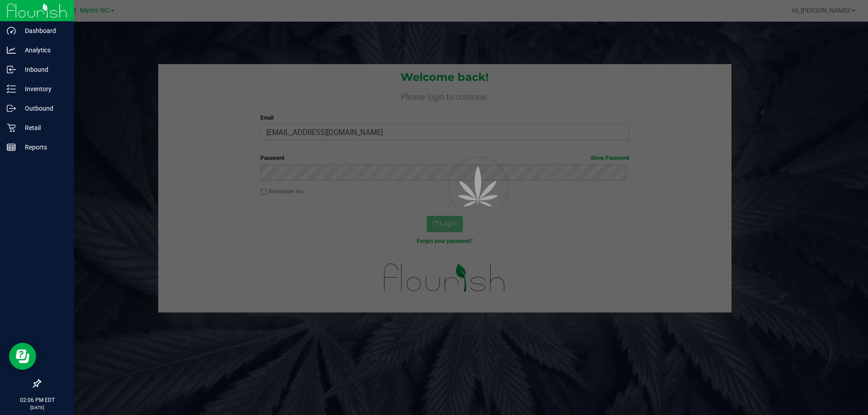  Describe the element at coordinates (37, 400) in the screenshot. I see `p: 02:06 PM EDT` at that location.